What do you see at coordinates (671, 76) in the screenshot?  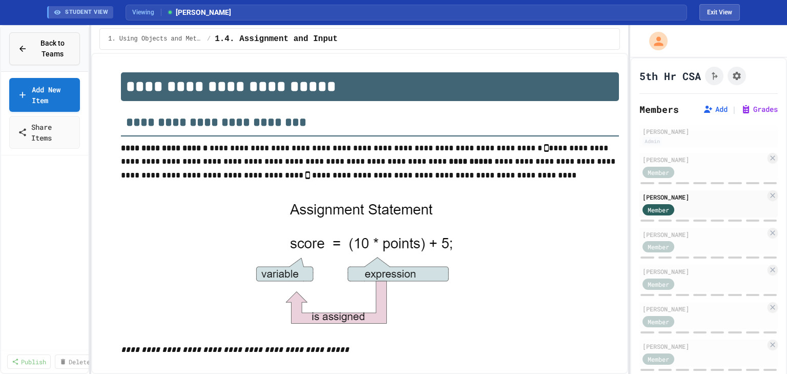 I see `h1: 5th Hr CSA` at bounding box center [671, 76].